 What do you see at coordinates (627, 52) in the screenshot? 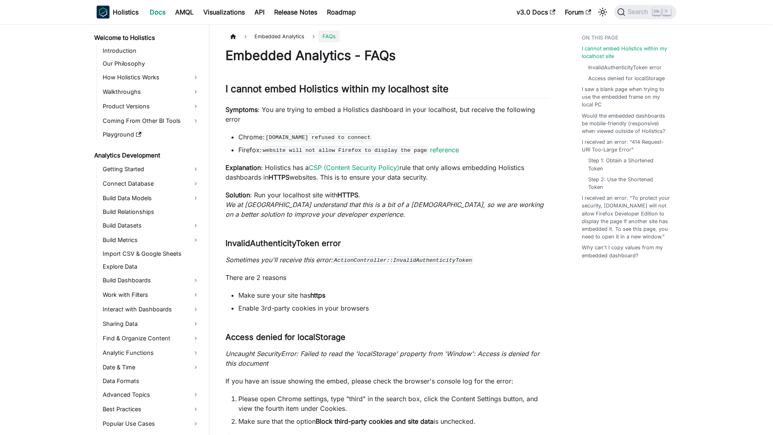
I see `a: I cannot embed Holistics within my localhost site` at bounding box center [627, 52].